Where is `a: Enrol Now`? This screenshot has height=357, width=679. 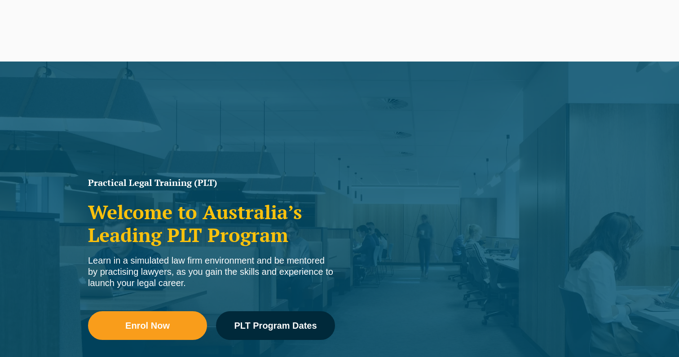 a: Enrol Now is located at coordinates (147, 326).